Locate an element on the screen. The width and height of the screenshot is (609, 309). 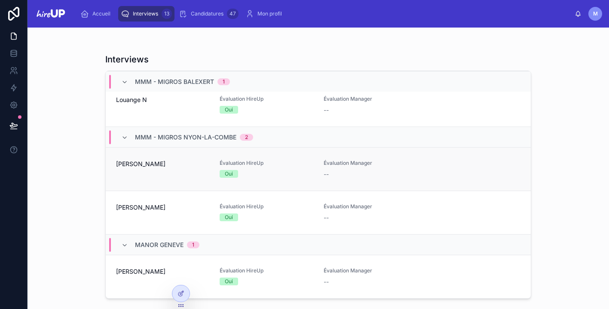
span: Interviews is located at coordinates (145, 14).